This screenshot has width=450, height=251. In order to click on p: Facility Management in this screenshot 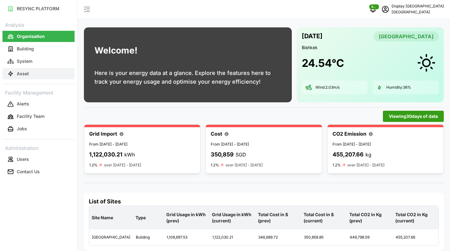, I will do `click(39, 92)`.